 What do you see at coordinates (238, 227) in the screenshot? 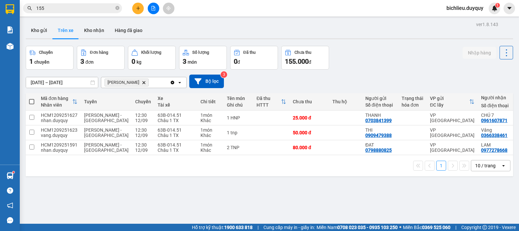
I see `strong: 1900 633 818` at bounding box center [238, 227].